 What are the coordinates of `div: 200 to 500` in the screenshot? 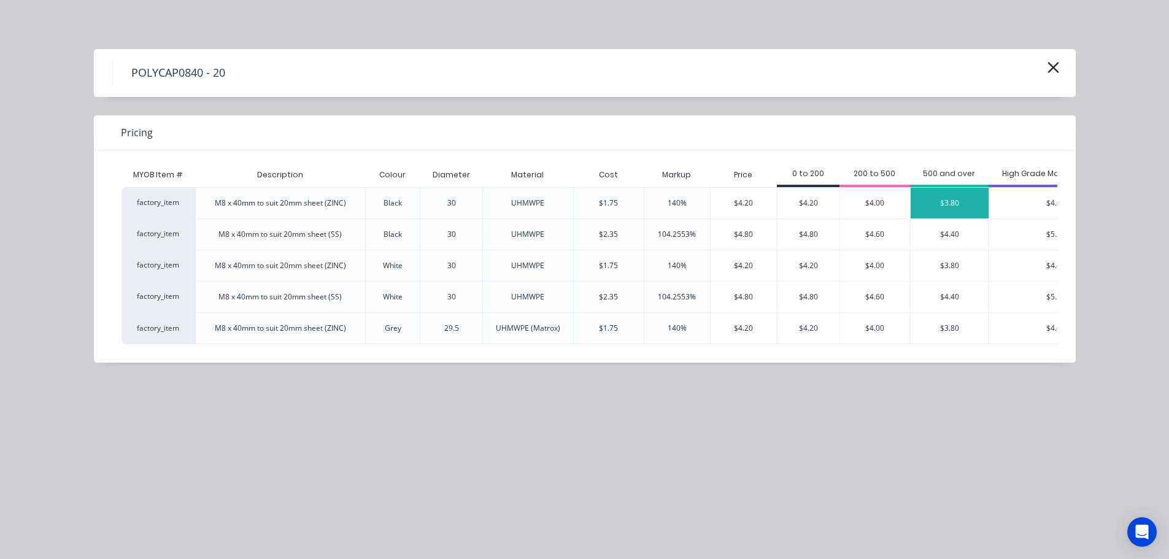 It's located at (875, 174).